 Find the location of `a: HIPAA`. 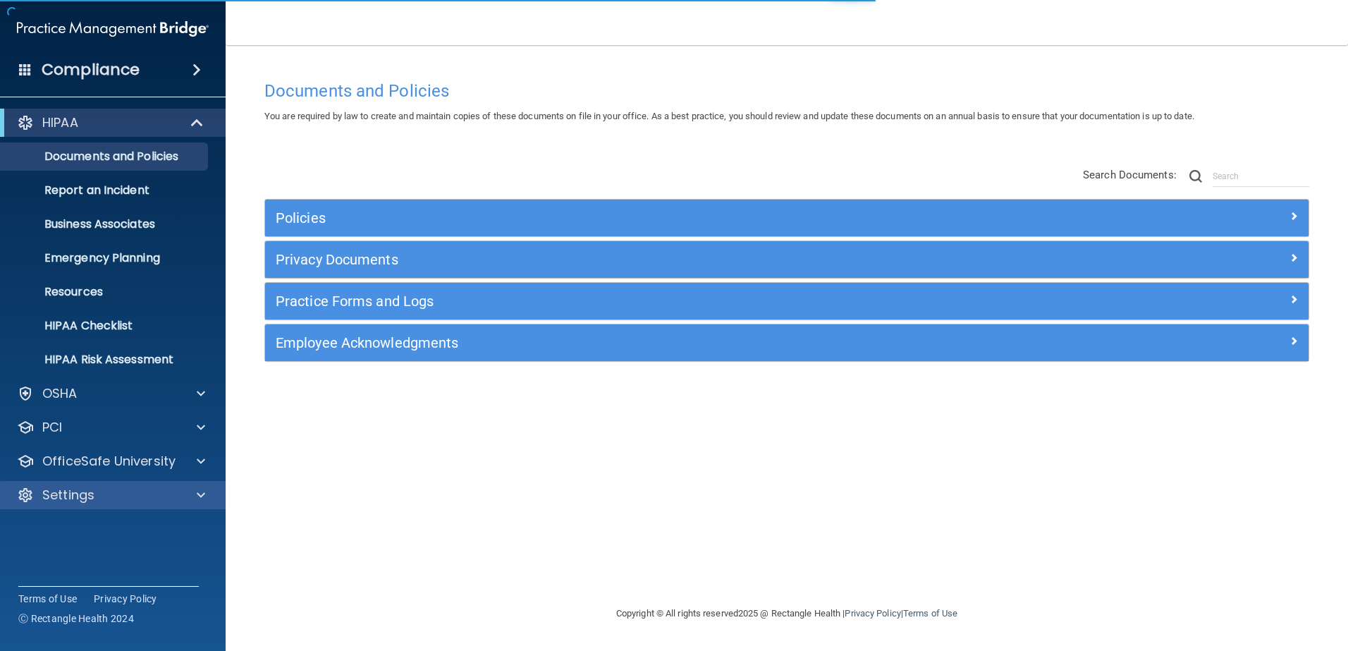

a: HIPAA is located at coordinates (111, 123).